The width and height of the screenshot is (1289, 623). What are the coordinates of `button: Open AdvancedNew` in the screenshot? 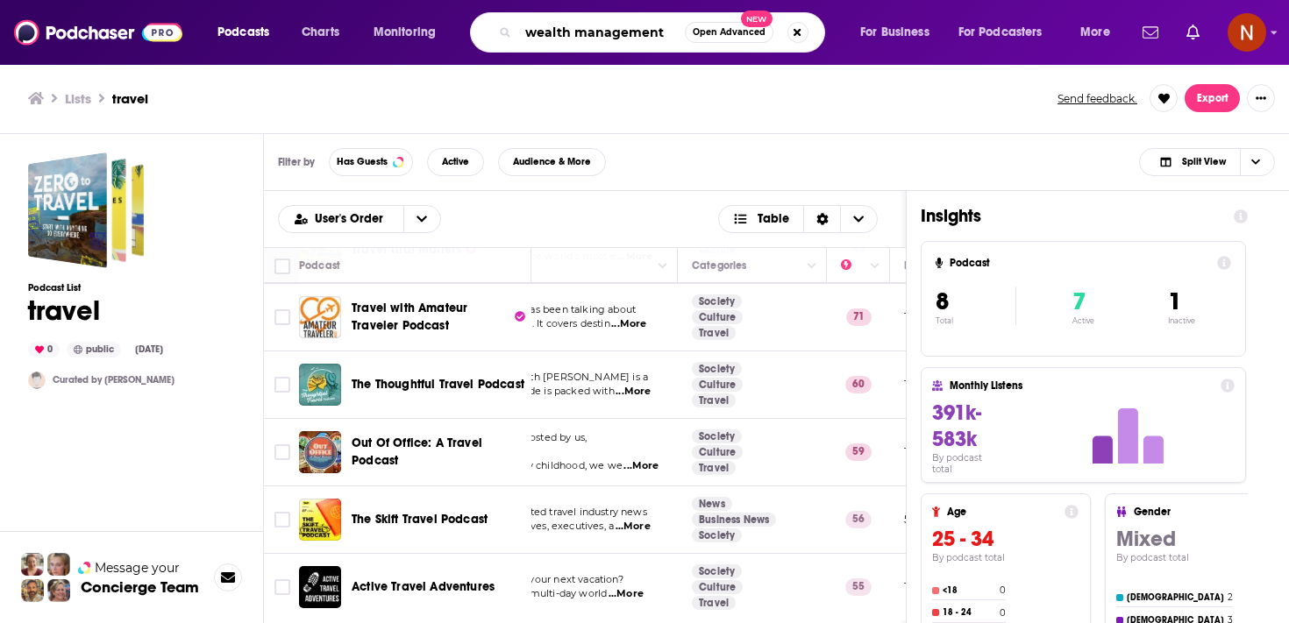 It's located at (728, 32).